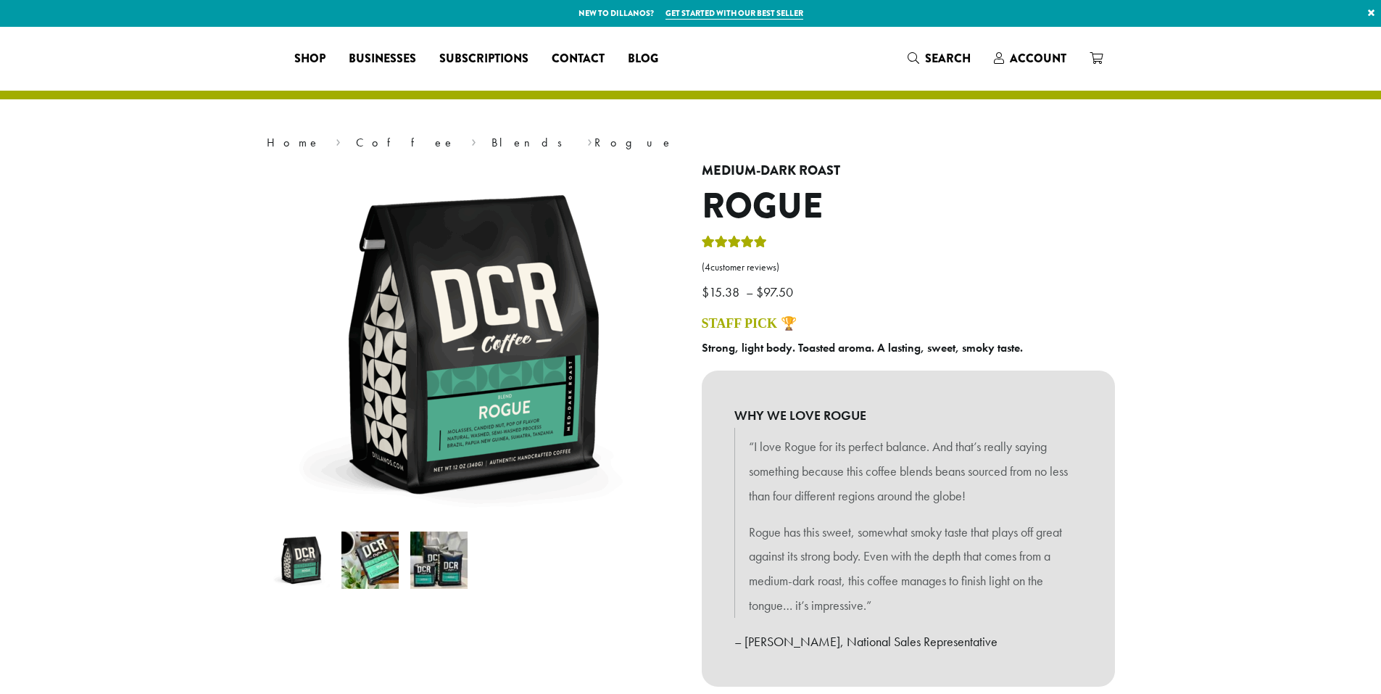 This screenshot has height=694, width=1381. Describe the element at coordinates (939, 58) in the screenshot. I see `a: Search` at that location.